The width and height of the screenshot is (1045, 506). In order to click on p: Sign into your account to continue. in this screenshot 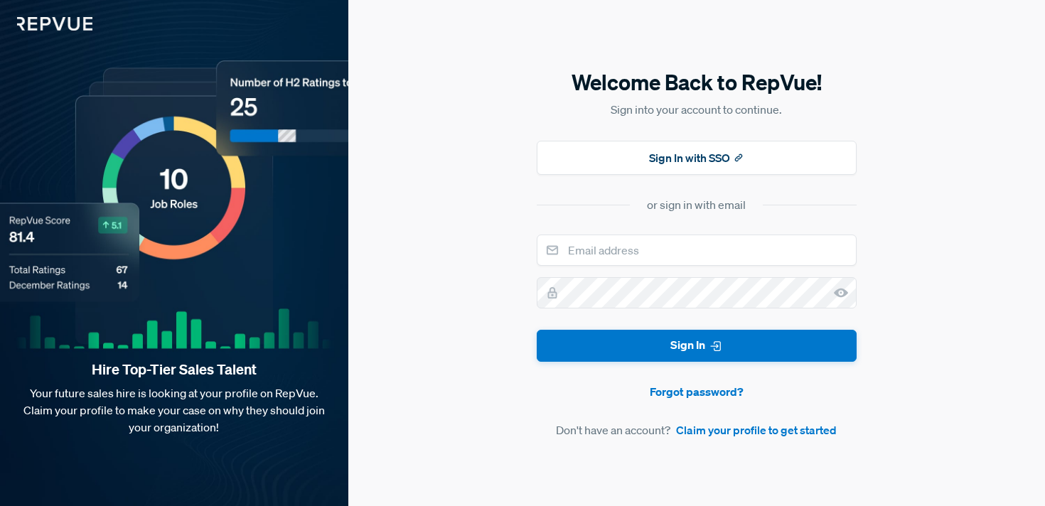, I will do `click(697, 109)`.